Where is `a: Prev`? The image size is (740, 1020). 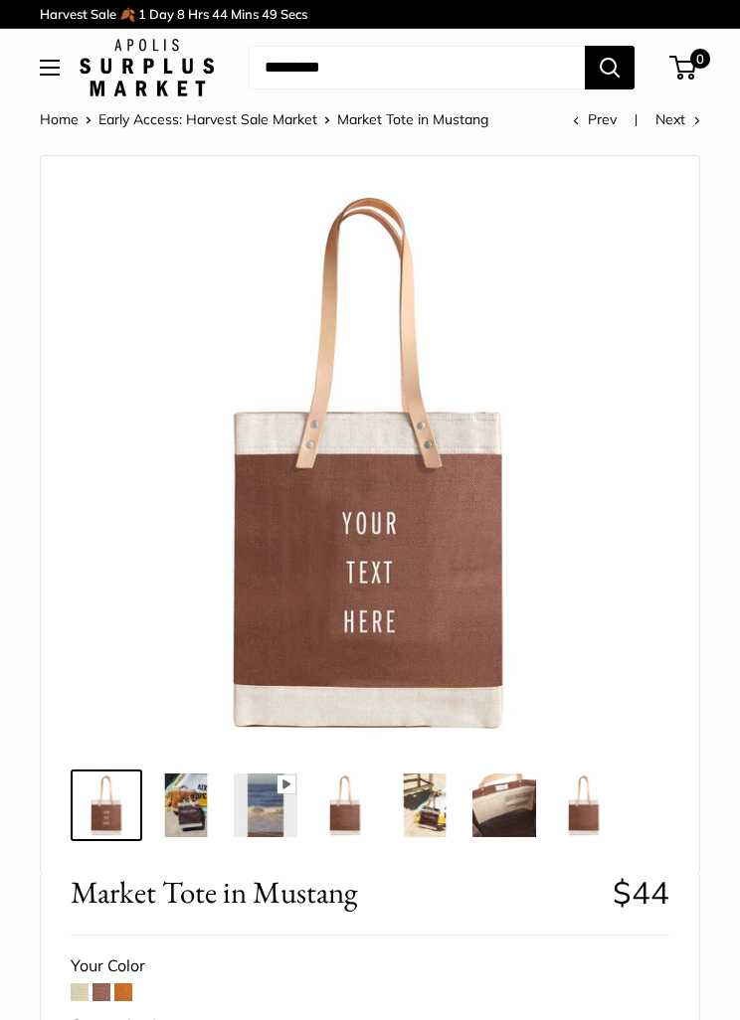 a: Prev is located at coordinates (595, 119).